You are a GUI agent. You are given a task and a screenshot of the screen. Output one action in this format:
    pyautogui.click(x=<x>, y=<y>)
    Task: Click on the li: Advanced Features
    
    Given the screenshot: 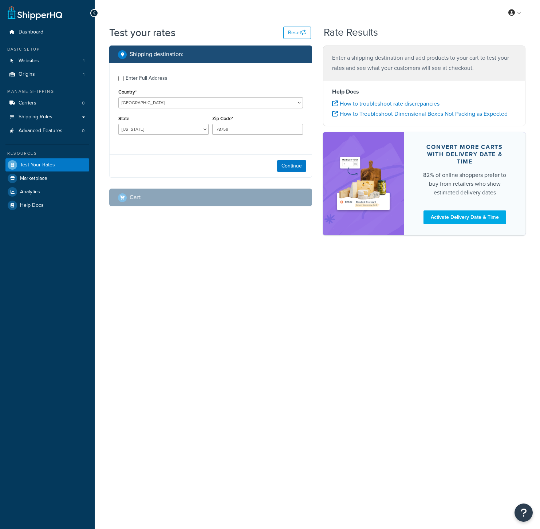 What is the action you would take?
    pyautogui.click(x=47, y=131)
    